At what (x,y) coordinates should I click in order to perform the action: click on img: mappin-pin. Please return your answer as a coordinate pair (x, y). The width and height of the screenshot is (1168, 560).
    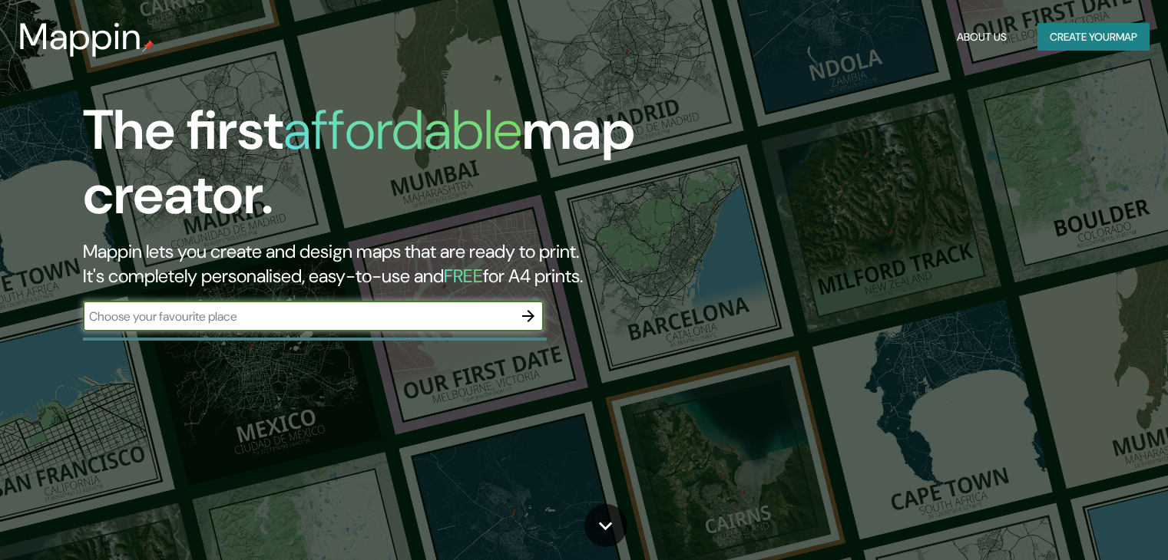
    Looking at the image, I should click on (148, 46).